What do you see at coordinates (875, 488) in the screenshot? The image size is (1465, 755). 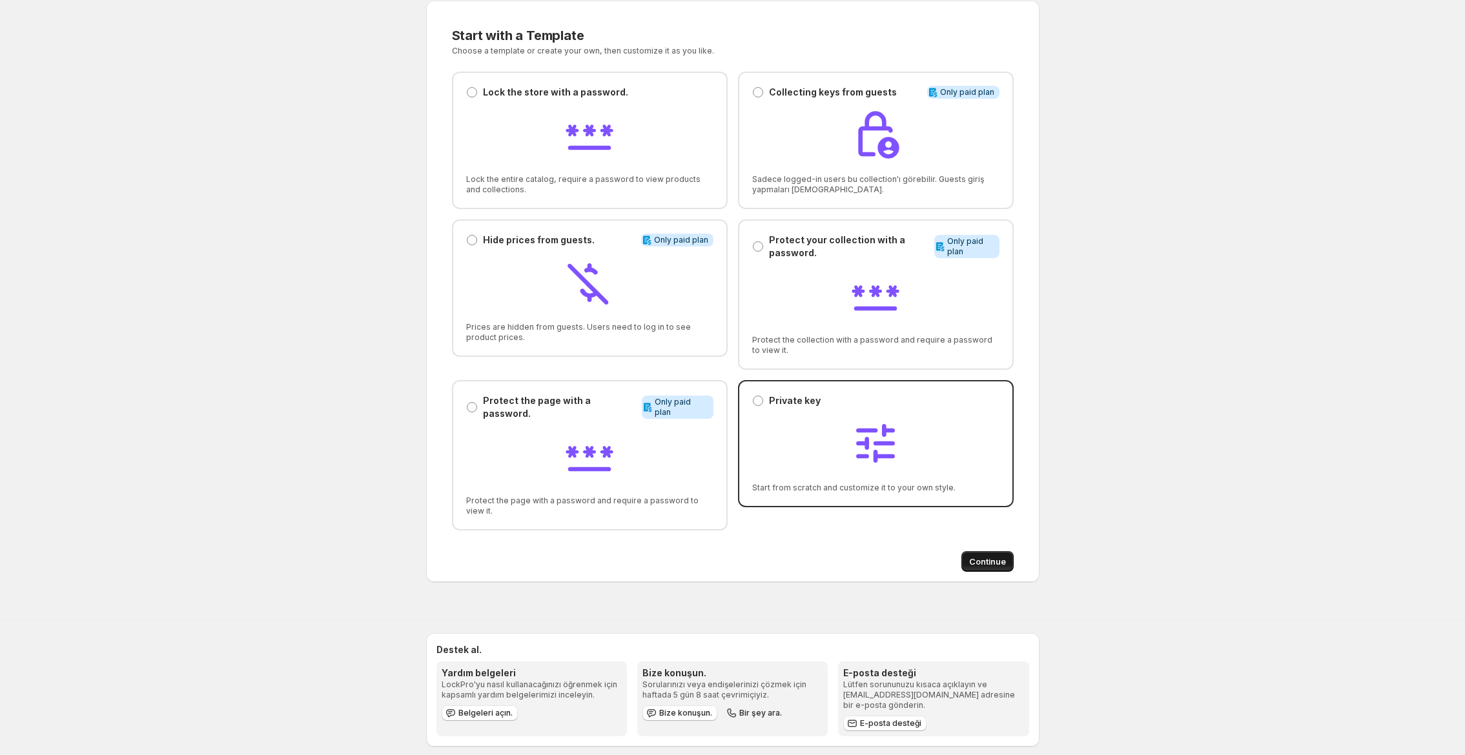 I see `span: Start from scratch and customize it to your own style.` at bounding box center [875, 488].